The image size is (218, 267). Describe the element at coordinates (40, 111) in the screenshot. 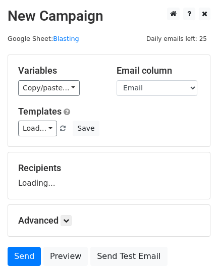

I see `a: Templates` at that location.